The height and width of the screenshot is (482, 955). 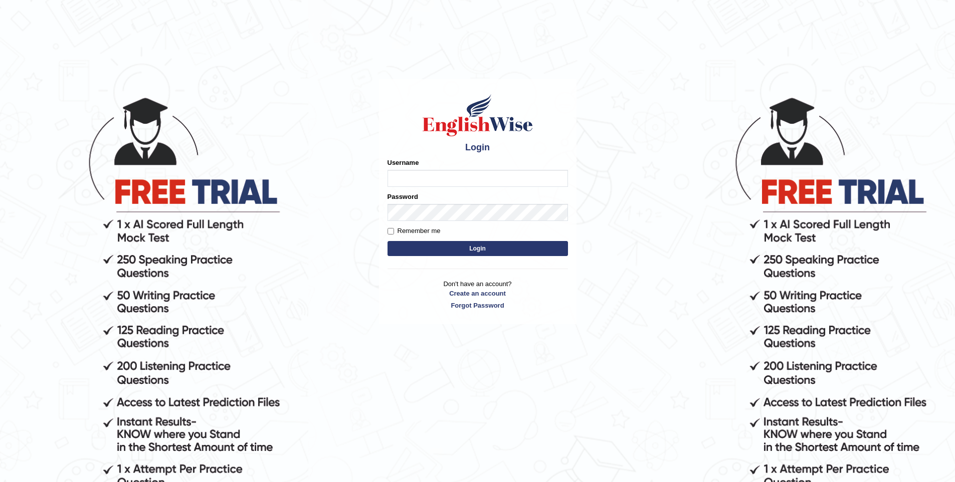 What do you see at coordinates (478, 293) in the screenshot?
I see `a: Create an account` at bounding box center [478, 293].